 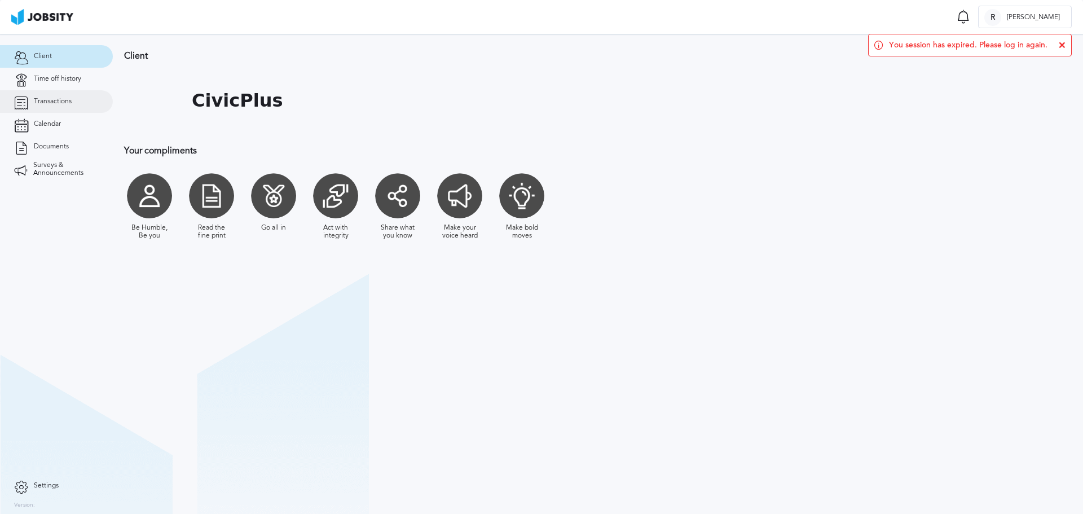 What do you see at coordinates (43, 56) in the screenshot?
I see `span: Client` at bounding box center [43, 56].